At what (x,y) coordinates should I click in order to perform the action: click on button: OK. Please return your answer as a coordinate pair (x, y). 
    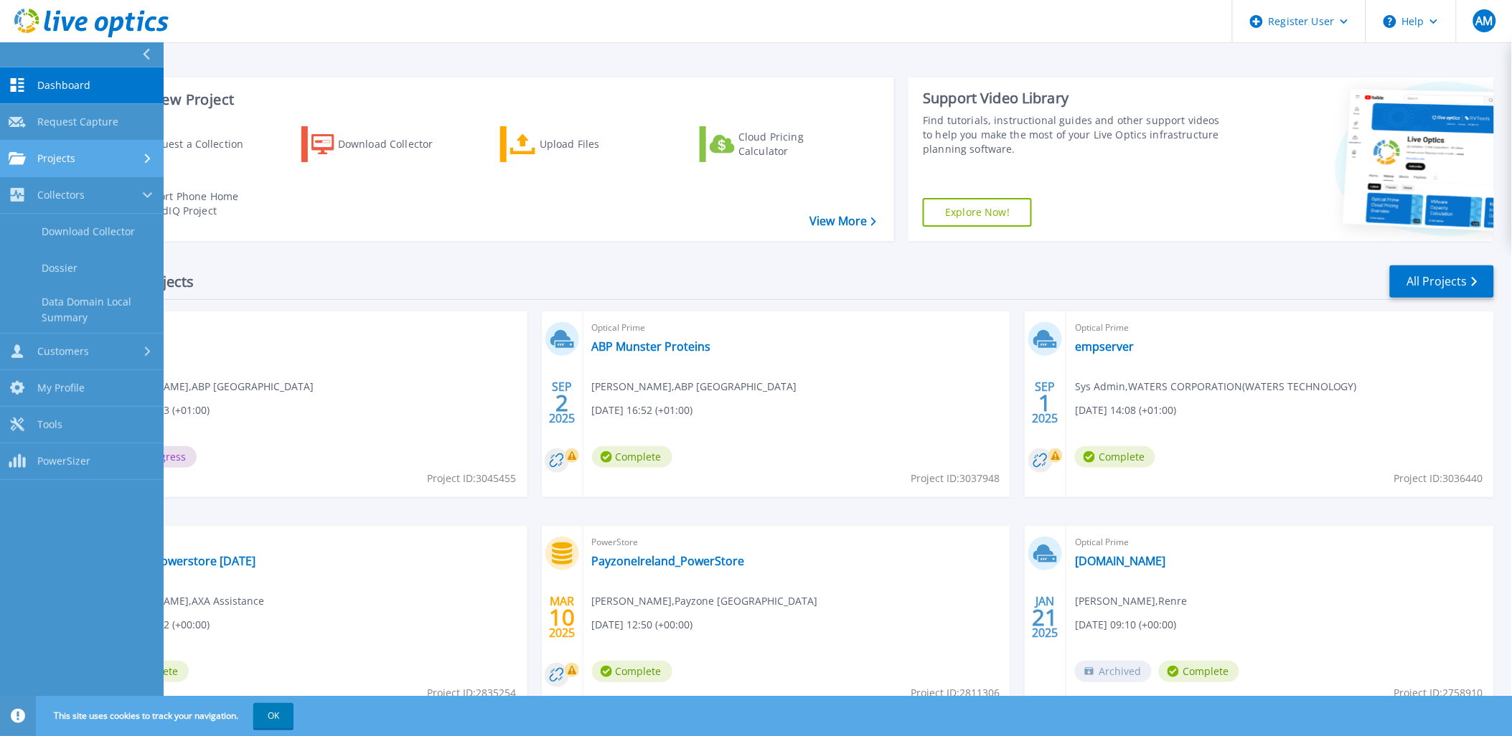
    Looking at the image, I should click on (273, 716).